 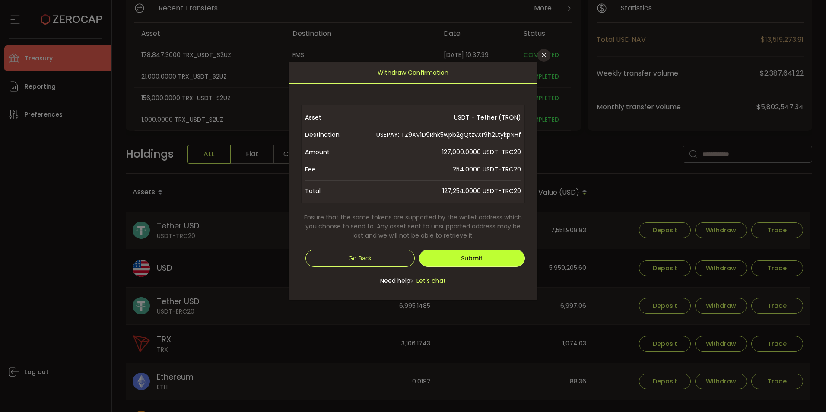 What do you see at coordinates (544, 55) in the screenshot?
I see `button: Close` at bounding box center [544, 55].